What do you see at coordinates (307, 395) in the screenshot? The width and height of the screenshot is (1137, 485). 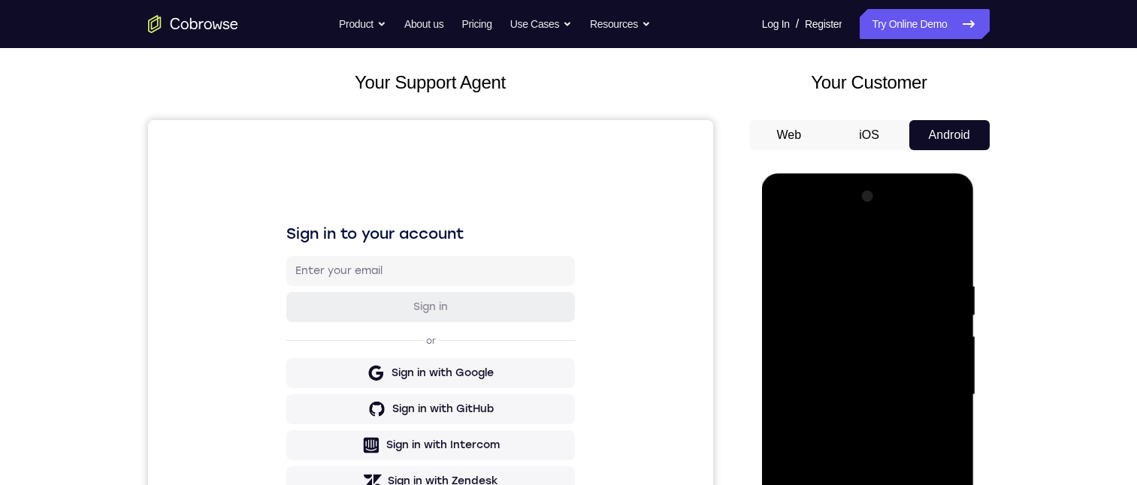 I see `a: Create a new account` at bounding box center [307, 395].